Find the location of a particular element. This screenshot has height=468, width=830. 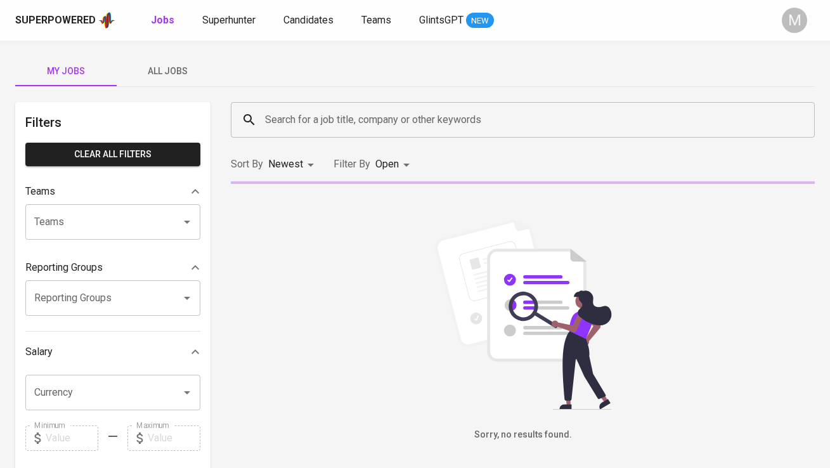

span: Clear All filters is located at coordinates (113, 154).